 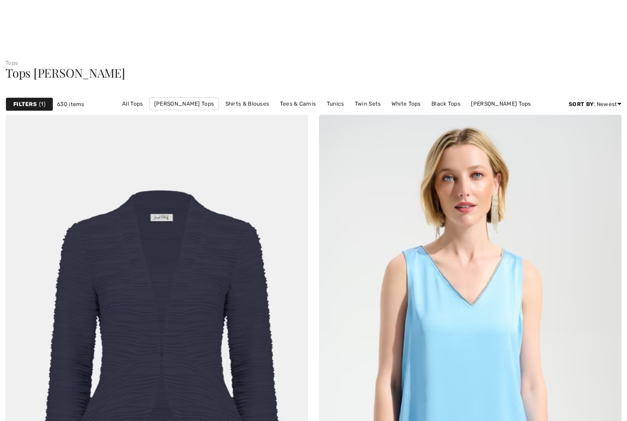 What do you see at coordinates (446, 104) in the screenshot?
I see `a: Black Tops` at bounding box center [446, 104].